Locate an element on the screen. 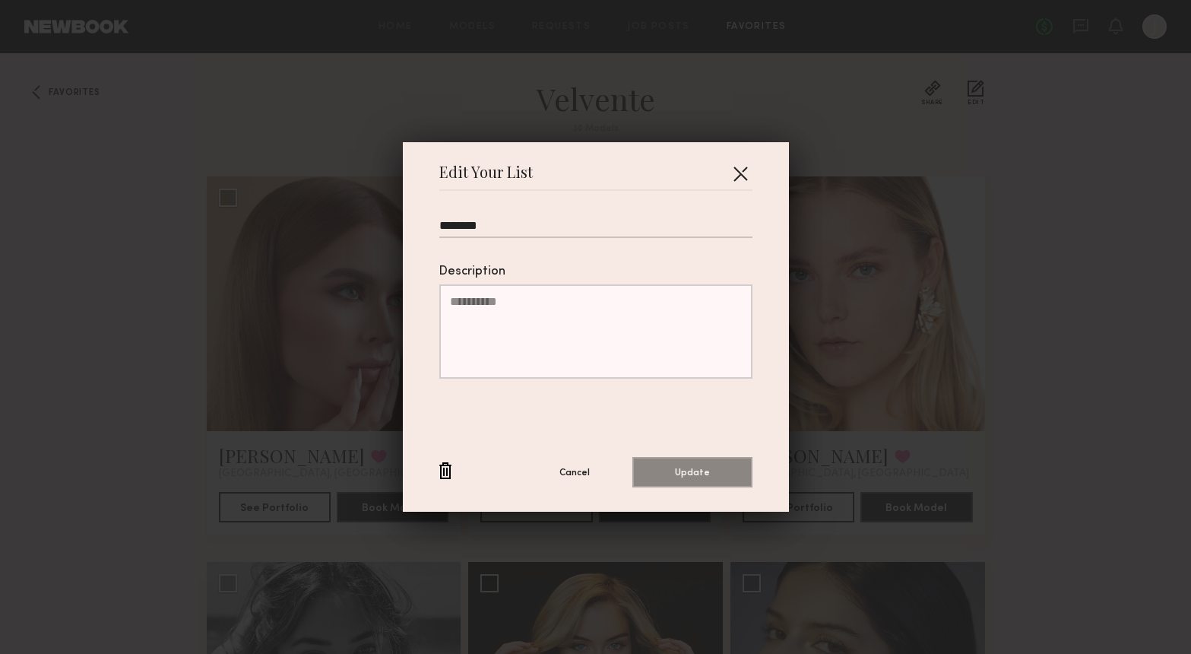 This screenshot has width=1191, height=654. button: Close is located at coordinates (740, 173).